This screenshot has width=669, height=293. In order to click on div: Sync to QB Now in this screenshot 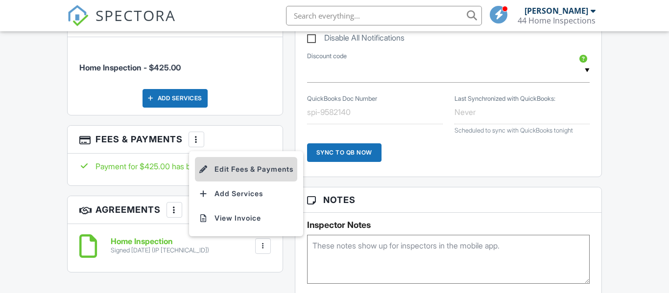, I will do `click(344, 153)`.